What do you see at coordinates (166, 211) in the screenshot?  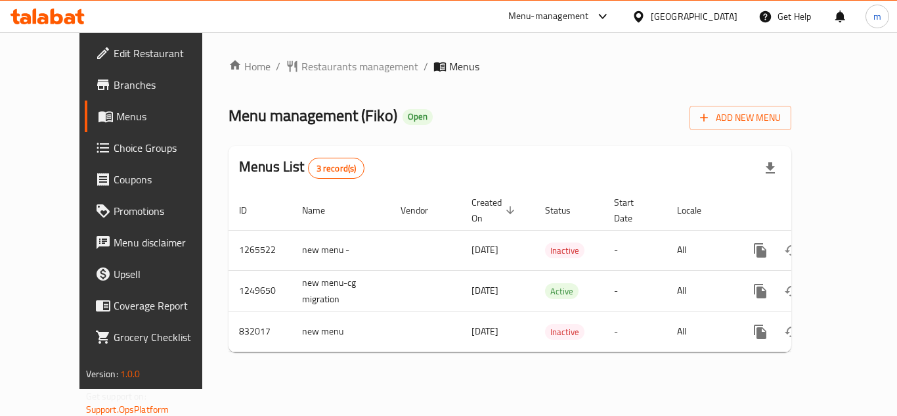 I see `span: Promotions` at bounding box center [166, 211].